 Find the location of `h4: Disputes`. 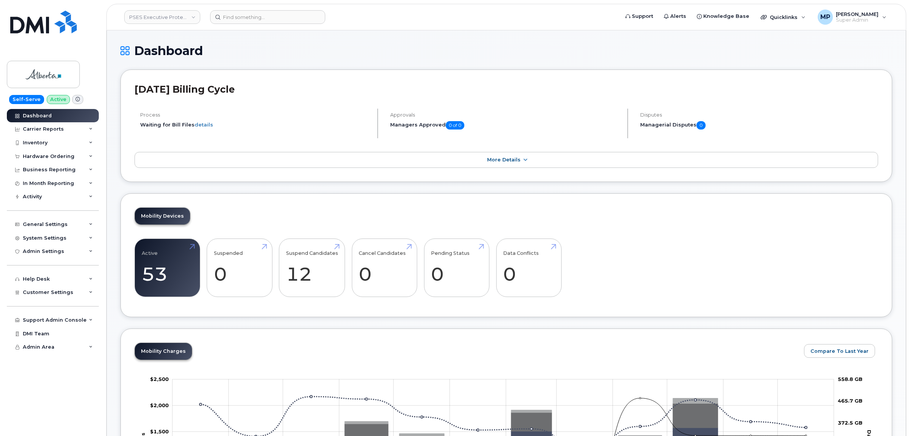

h4: Disputes is located at coordinates (759, 115).